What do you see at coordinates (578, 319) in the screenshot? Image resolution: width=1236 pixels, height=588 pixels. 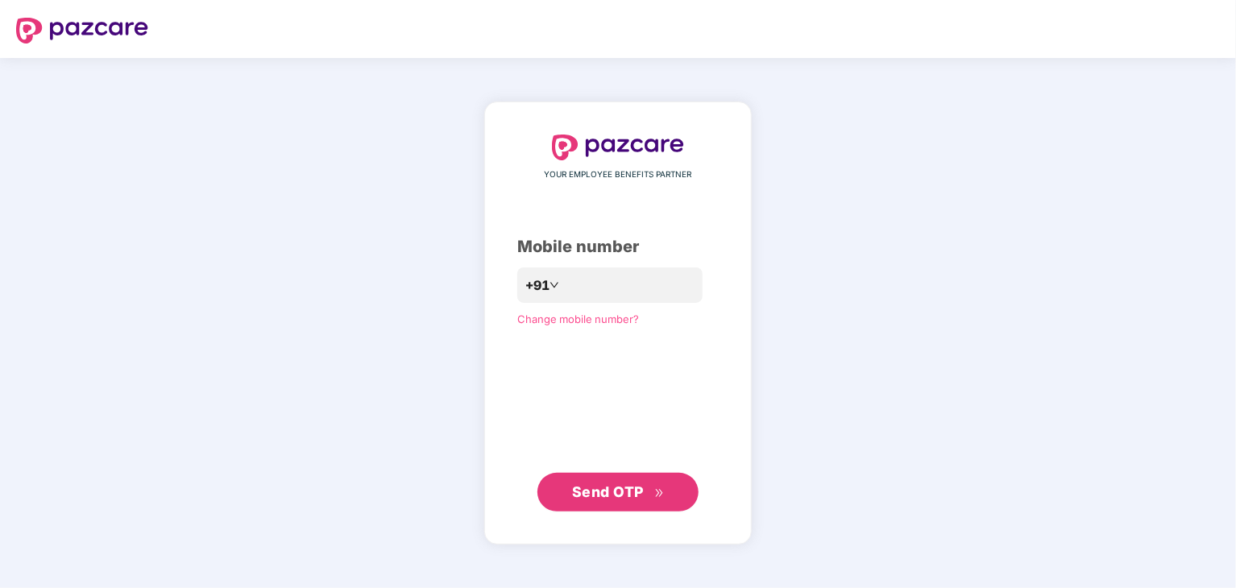 I see `span: Change mobile number?` at bounding box center [578, 319].